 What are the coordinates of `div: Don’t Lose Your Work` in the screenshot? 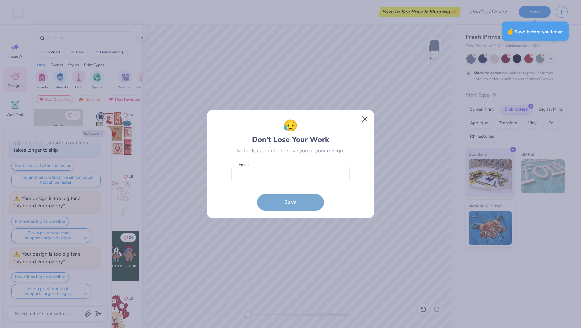 It's located at (290, 131).